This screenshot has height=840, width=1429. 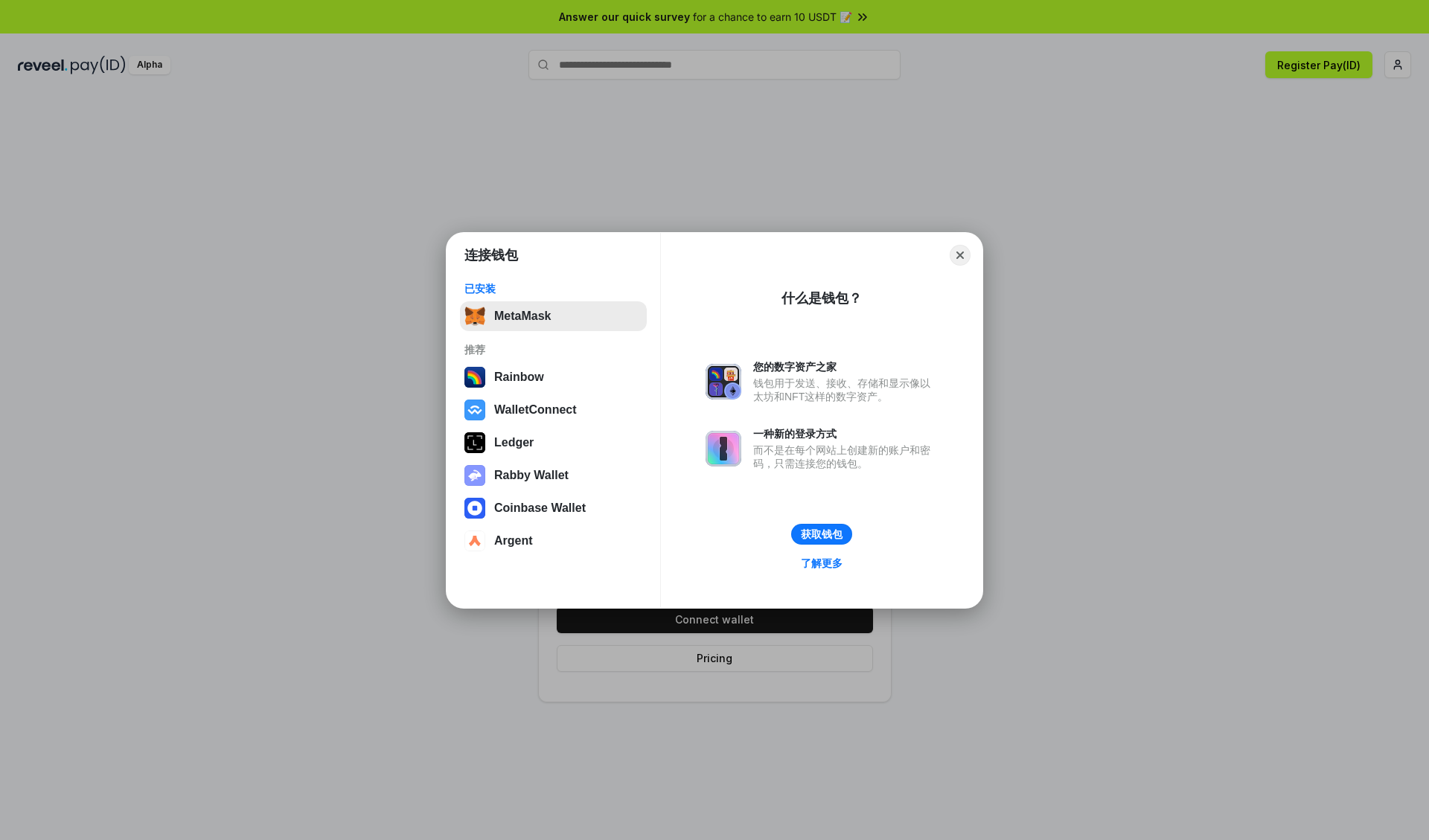 I want to click on button: Rainbow, so click(x=553, y=377).